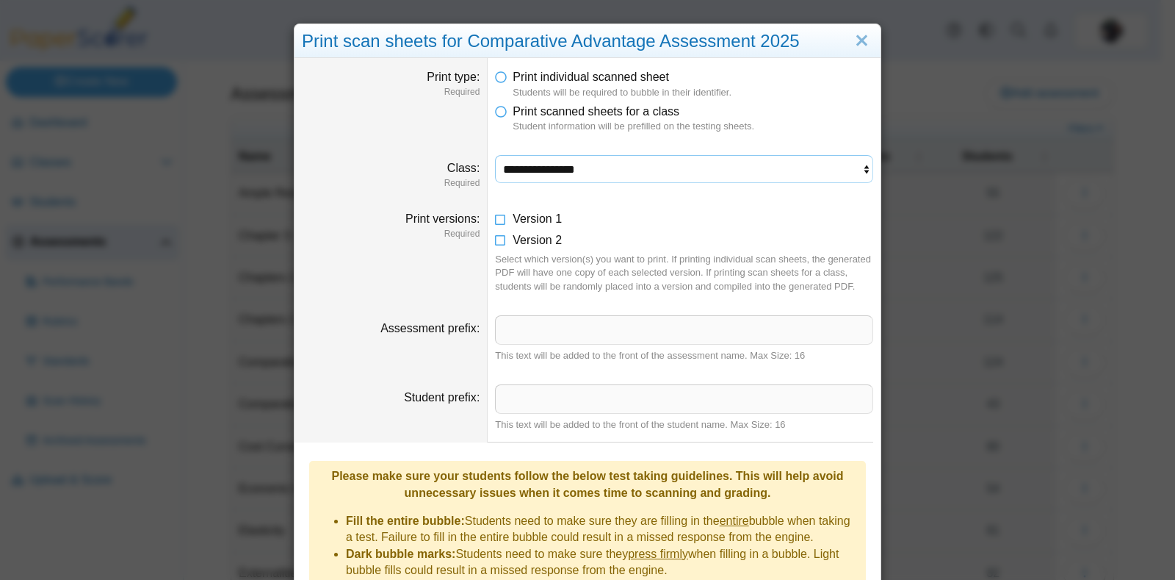 The width and height of the screenshot is (1175, 580). Describe the element at coordinates (537, 239) in the screenshot. I see `span: Version 2` at that location.